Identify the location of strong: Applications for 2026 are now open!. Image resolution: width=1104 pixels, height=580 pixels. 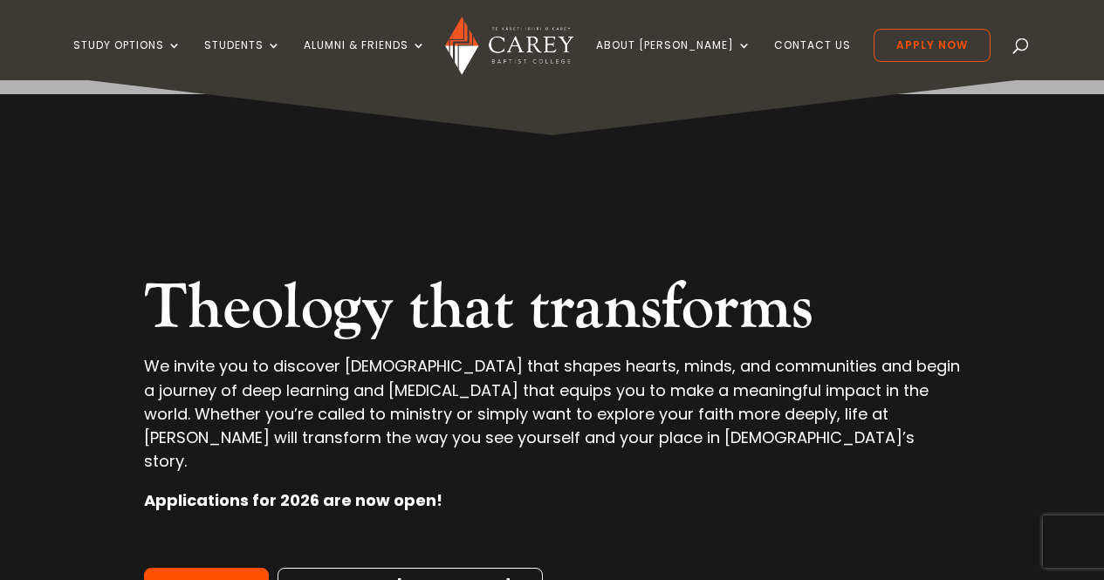
(293, 500).